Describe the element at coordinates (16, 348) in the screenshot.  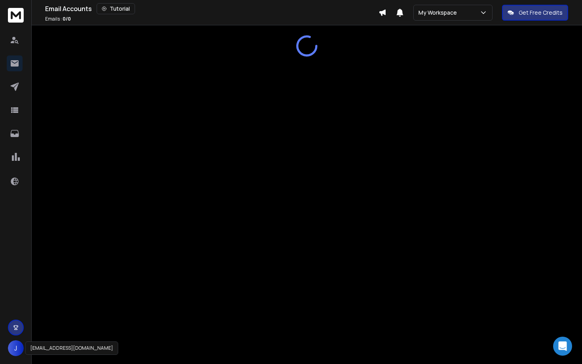
I see `button: J` at that location.